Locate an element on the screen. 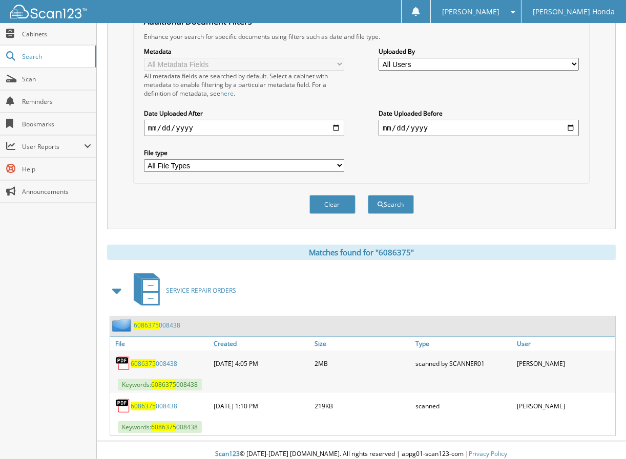 The width and height of the screenshot is (626, 459). a: Type is located at coordinates (464, 344).